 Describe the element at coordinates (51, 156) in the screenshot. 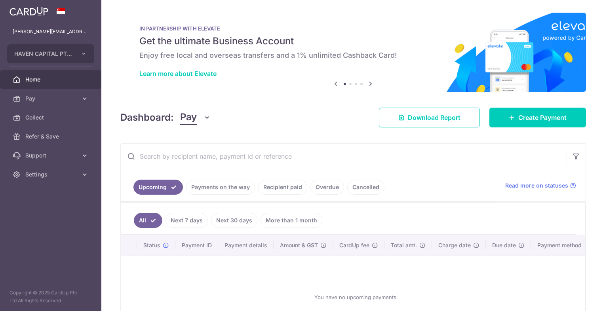

I see `span: Support` at that location.